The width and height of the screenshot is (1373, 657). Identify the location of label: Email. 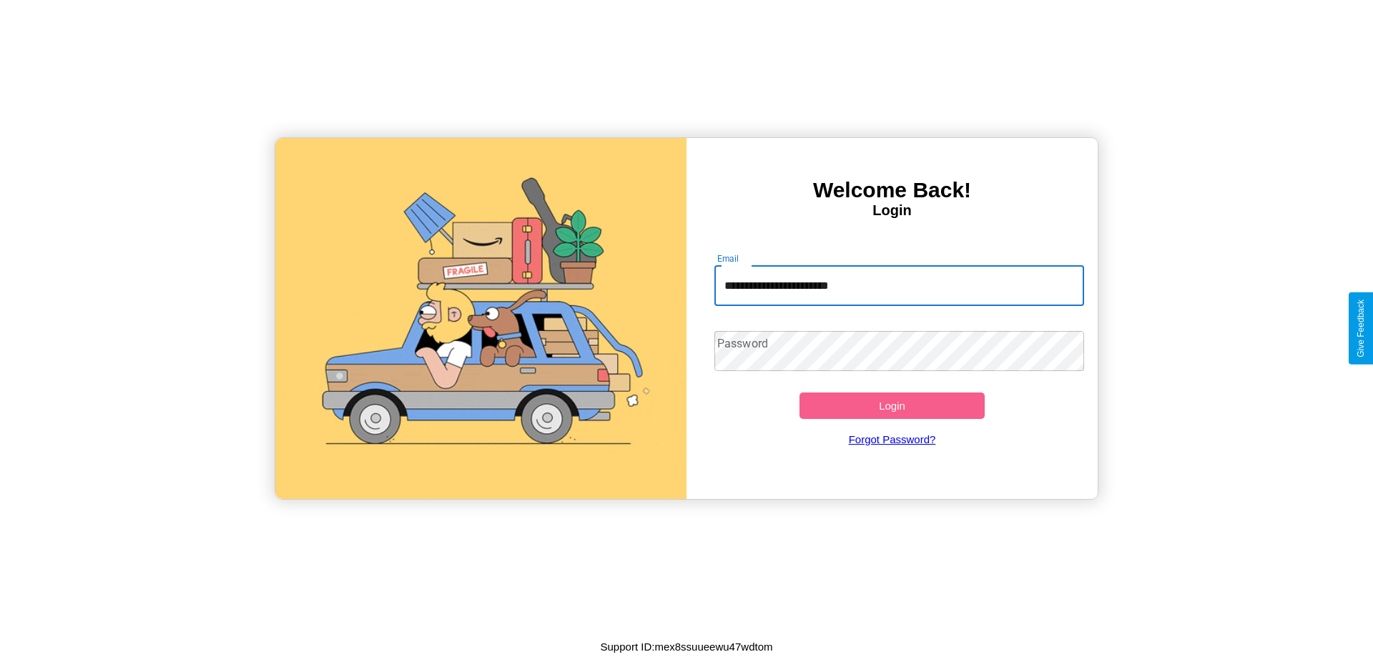
(728, 258).